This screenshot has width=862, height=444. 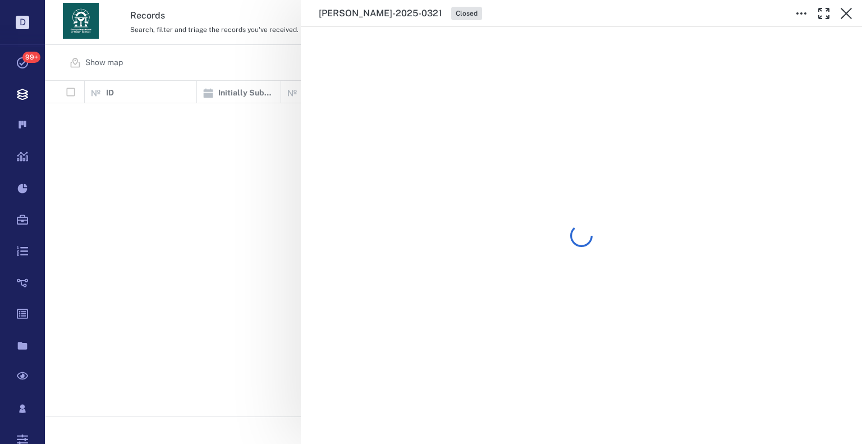 What do you see at coordinates (467, 13) in the screenshot?
I see `span: Closed` at bounding box center [467, 13].